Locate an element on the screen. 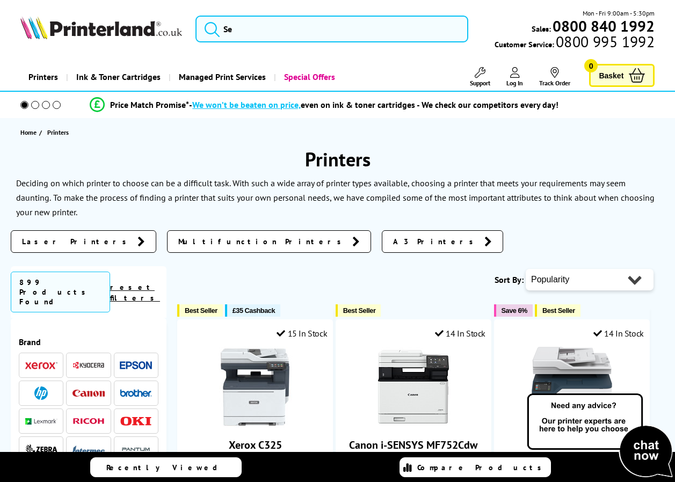  span: Sort By: is located at coordinates (509, 280).